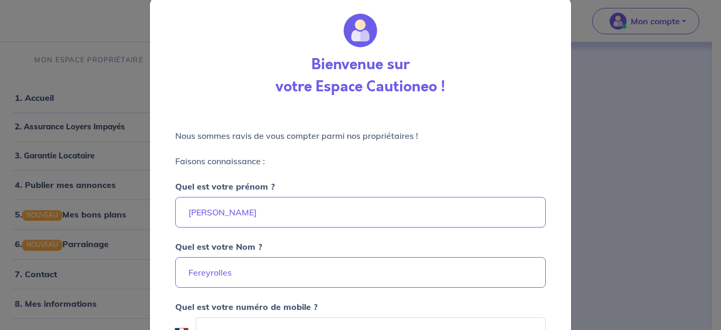 The image size is (721, 330). I want to click on p: Nous sommes ravis de vous compter parmi nos propriétaires !, so click(361, 136).